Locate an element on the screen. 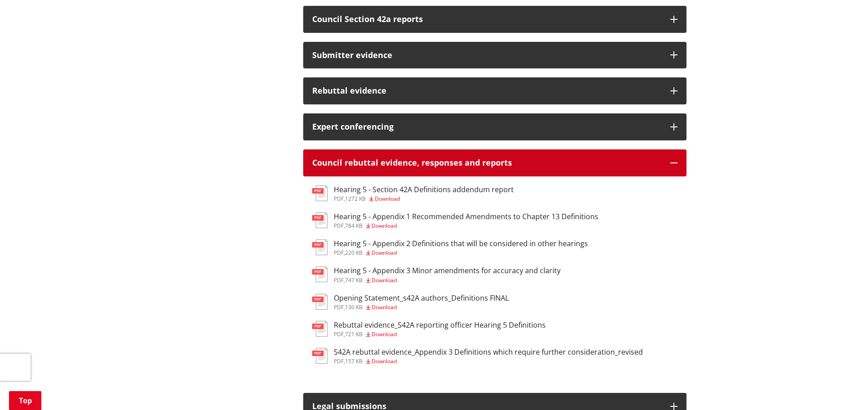  a: Hearing 5 - Appendix 1 Recommended Amendments to Chapter 13 Definitions pdf,784 KB Download is located at coordinates (455, 220).